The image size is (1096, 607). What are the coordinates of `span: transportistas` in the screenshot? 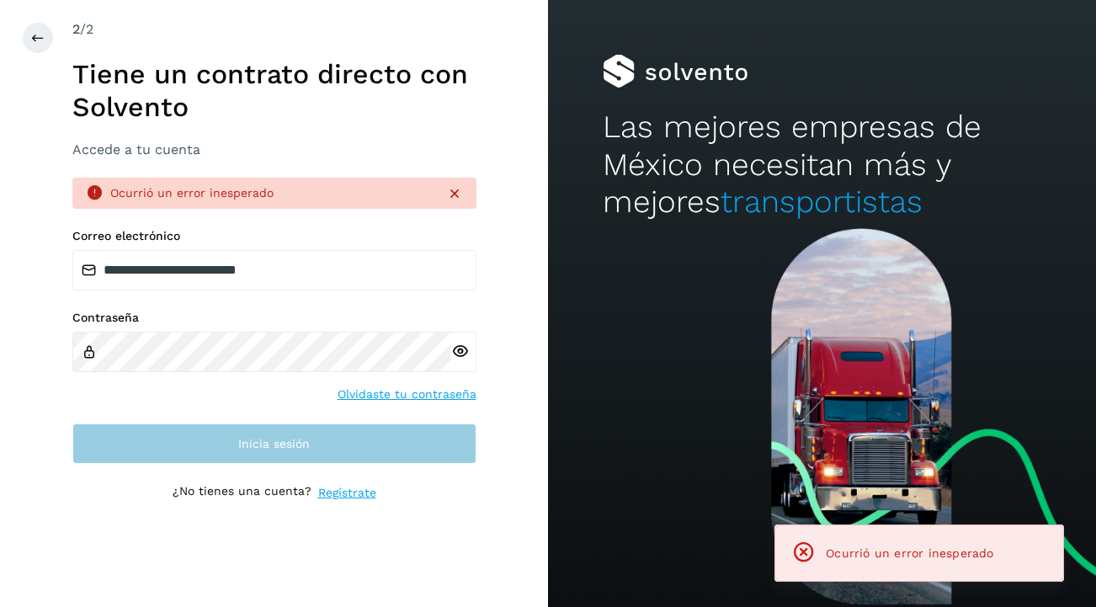 It's located at (821, 201).